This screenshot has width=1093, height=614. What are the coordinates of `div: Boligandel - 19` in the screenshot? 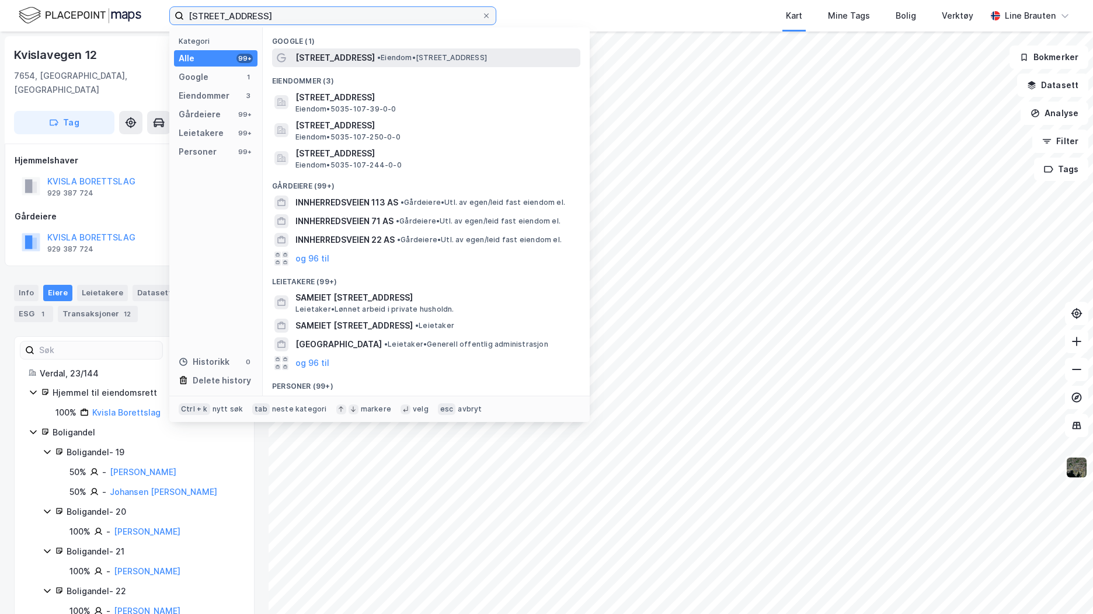 It's located at (153, 453).